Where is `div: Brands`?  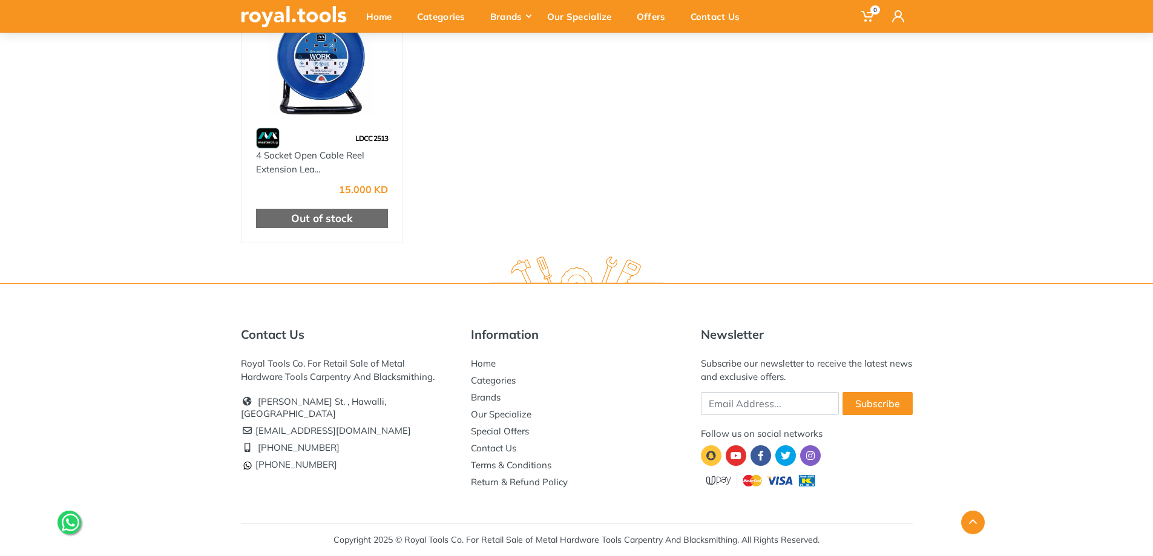
div: Brands is located at coordinates (510, 16).